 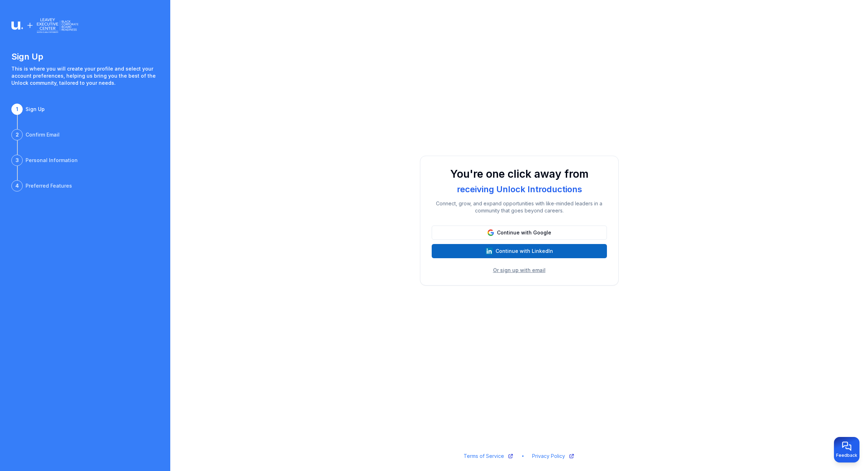 What do you see at coordinates (847, 450) in the screenshot?
I see `button: Provide feedback` at bounding box center [847, 450].